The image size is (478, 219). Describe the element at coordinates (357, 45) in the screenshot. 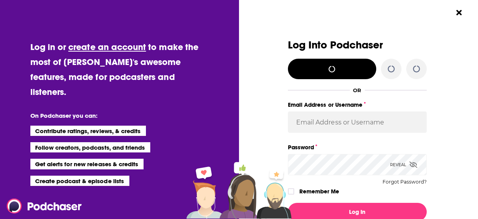

I see `h3: Log Into Podchaser` at that location.